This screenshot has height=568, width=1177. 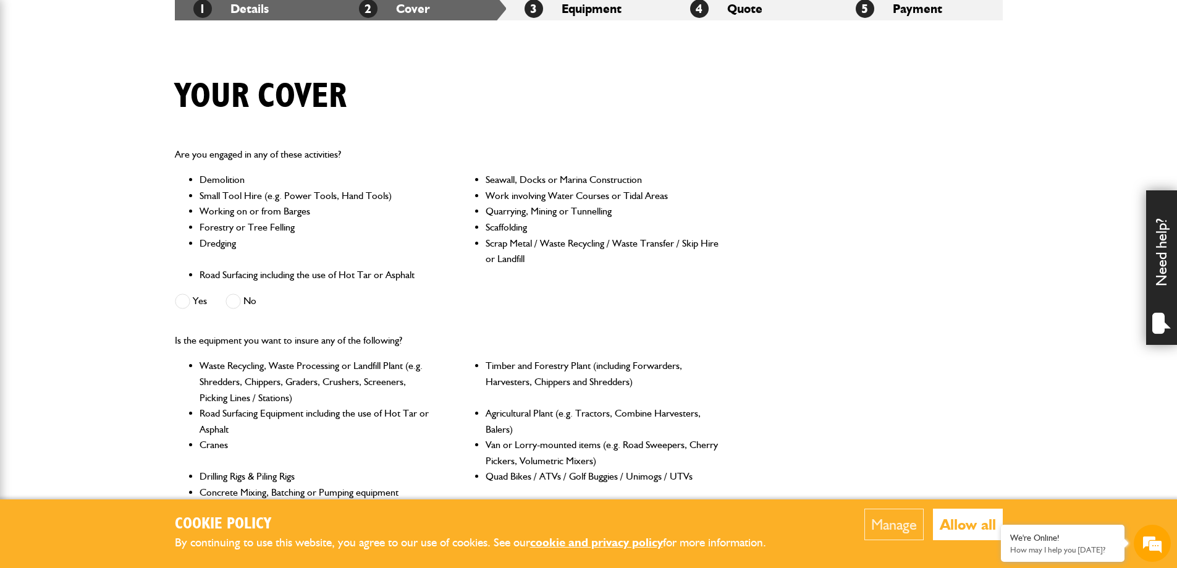 I want to click on li: Agricultural Plant (e.g. Tractors, Combine Harvesters, Balers), so click(x=602, y=421).